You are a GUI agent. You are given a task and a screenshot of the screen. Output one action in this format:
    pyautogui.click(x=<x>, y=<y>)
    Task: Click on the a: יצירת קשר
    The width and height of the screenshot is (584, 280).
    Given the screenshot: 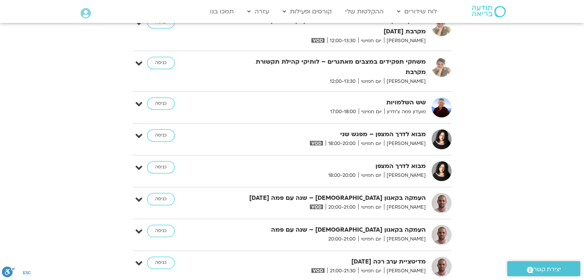 What is the action you would take?
    pyautogui.click(x=544, y=269)
    